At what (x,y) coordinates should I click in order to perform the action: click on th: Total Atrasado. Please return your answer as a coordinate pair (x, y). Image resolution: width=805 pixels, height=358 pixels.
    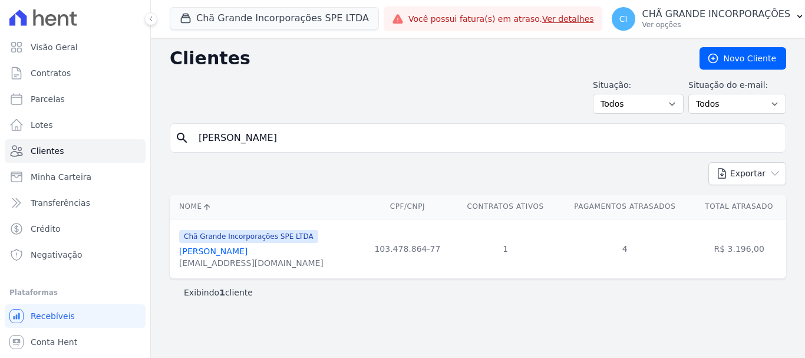
    Looking at the image, I should click on (739, 206).